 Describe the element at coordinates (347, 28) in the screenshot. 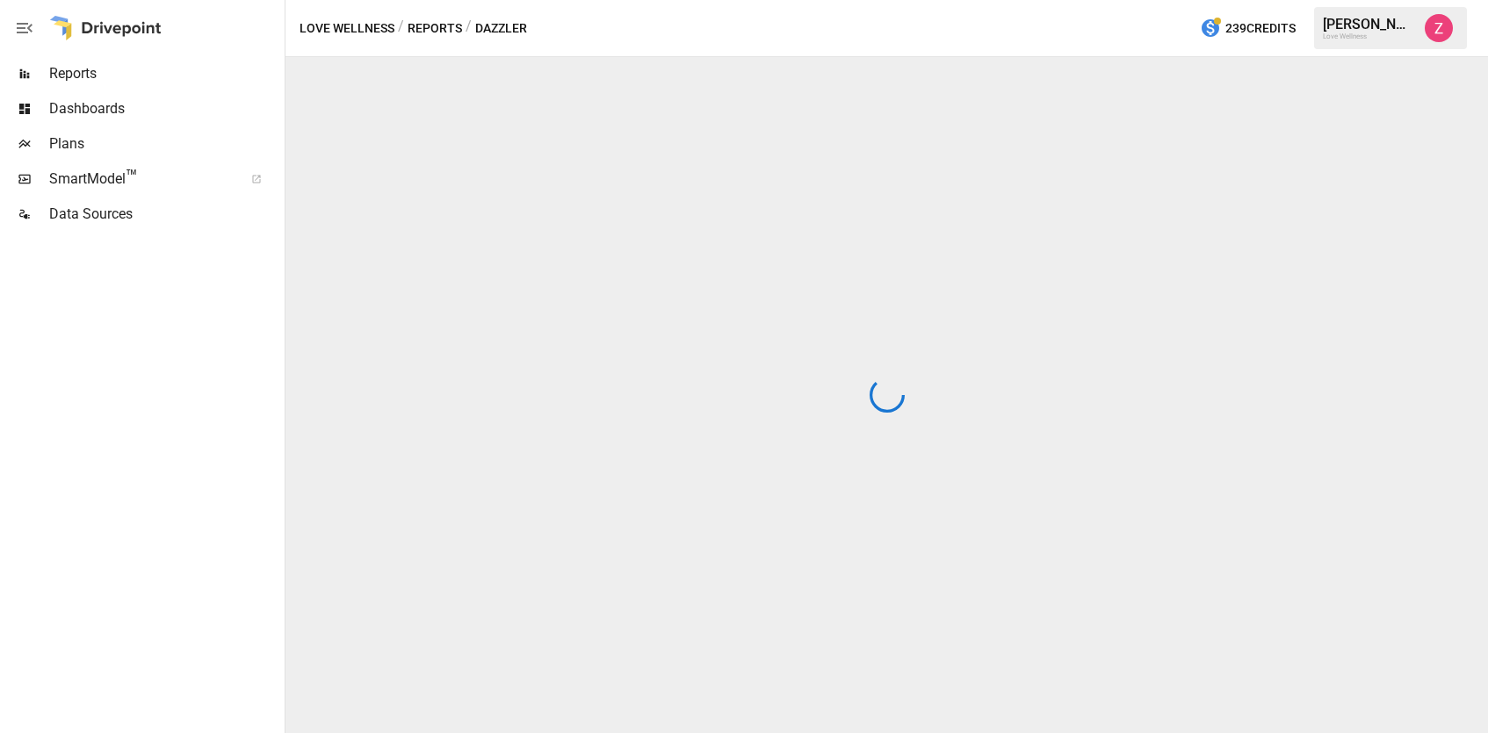

I see `button: Love Wellness` at that location.